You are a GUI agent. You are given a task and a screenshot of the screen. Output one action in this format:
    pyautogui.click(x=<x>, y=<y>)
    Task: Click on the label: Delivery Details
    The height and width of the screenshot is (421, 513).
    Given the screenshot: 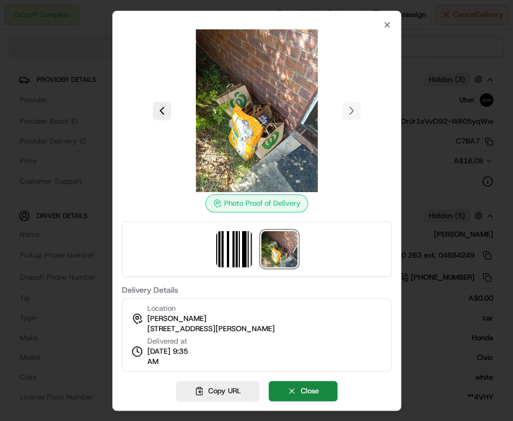 What is the action you would take?
    pyautogui.click(x=257, y=290)
    